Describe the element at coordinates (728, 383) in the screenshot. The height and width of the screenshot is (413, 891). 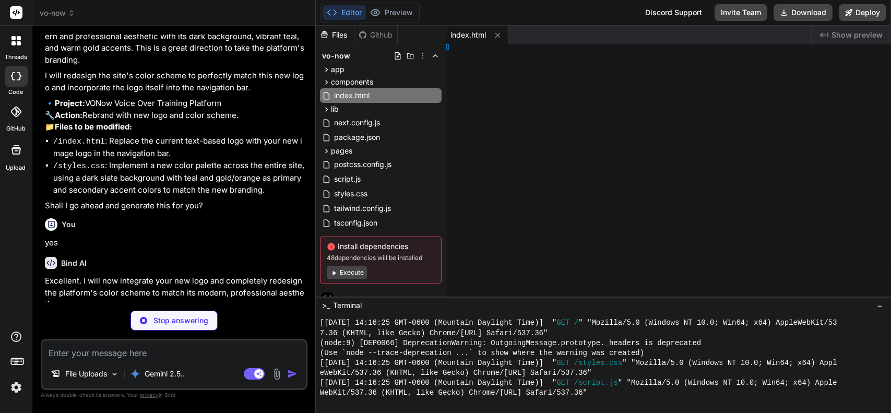
I see `span: " "Mozilla/5.0 (Windows NT 10.0; Win64; x64) Apple` at that location.